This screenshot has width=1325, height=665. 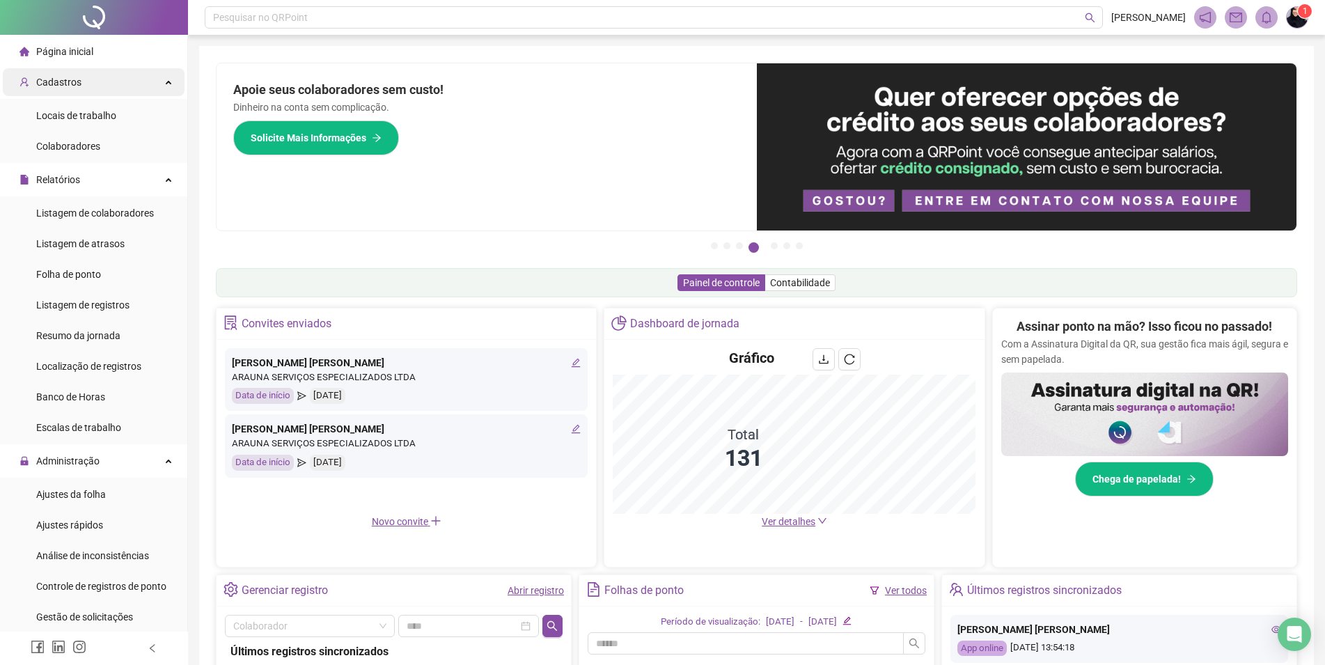 What do you see at coordinates (751, 358) in the screenshot?
I see `h4: Gráfico` at bounding box center [751, 358].